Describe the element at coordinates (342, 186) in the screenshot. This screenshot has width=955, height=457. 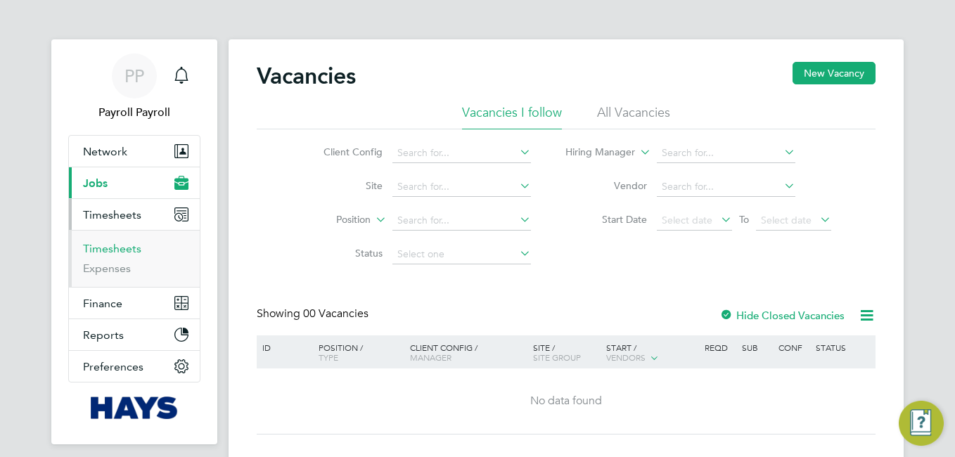
I see `label: Site` at that location.